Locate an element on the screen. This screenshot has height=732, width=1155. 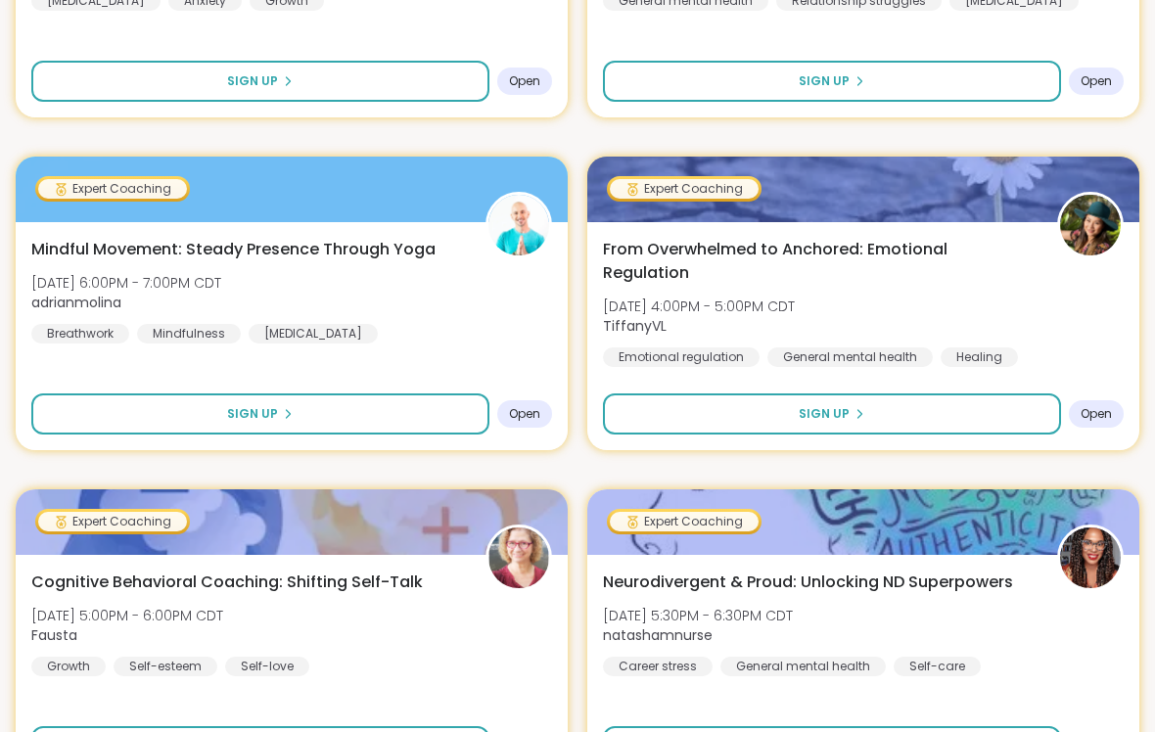
div: Self-care is located at coordinates (936, 666).